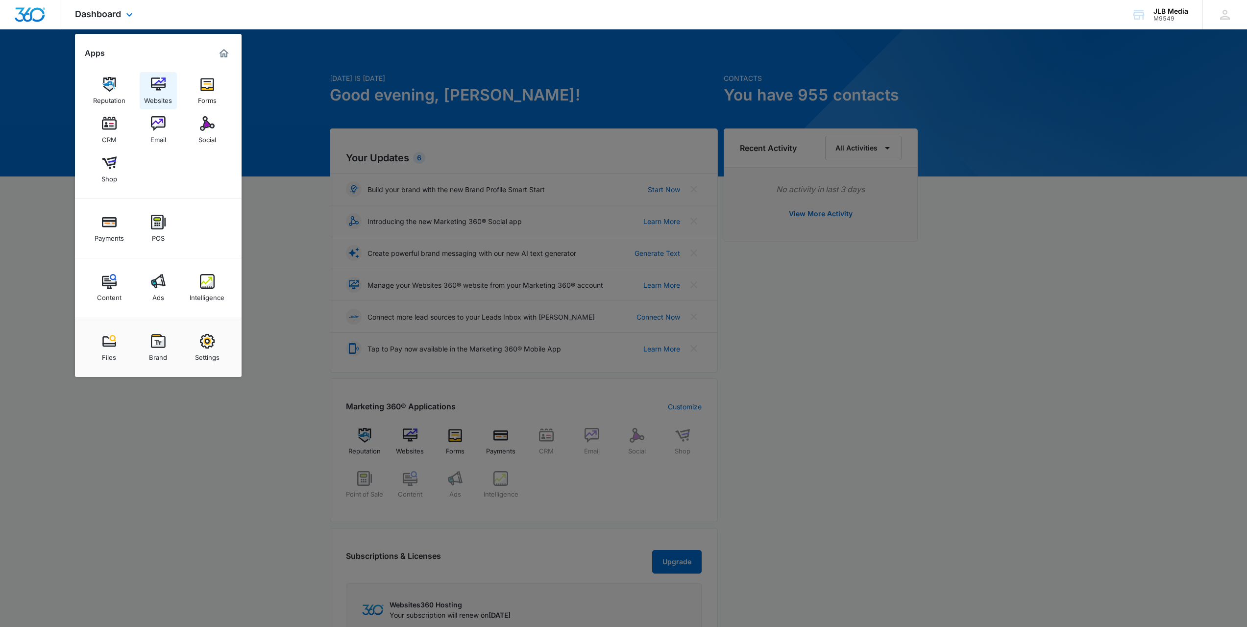 The image size is (1247, 627). What do you see at coordinates (98, 14) in the screenshot?
I see `span: Dashboard` at bounding box center [98, 14].